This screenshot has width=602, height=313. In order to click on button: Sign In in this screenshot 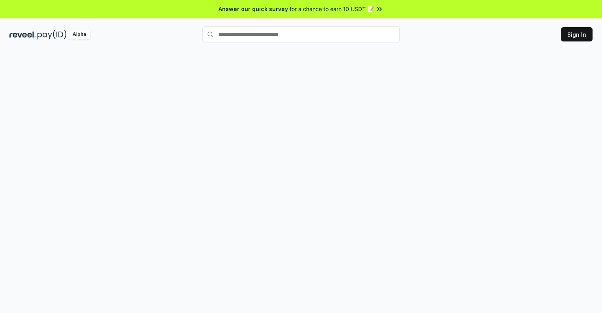, I will do `click(577, 34)`.